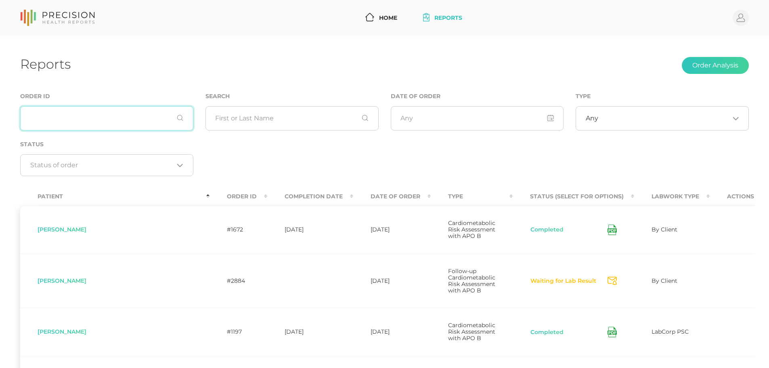 The height and width of the screenshot is (368, 769). Describe the element at coordinates (477, 118) in the screenshot. I see `input: Any` at that location.